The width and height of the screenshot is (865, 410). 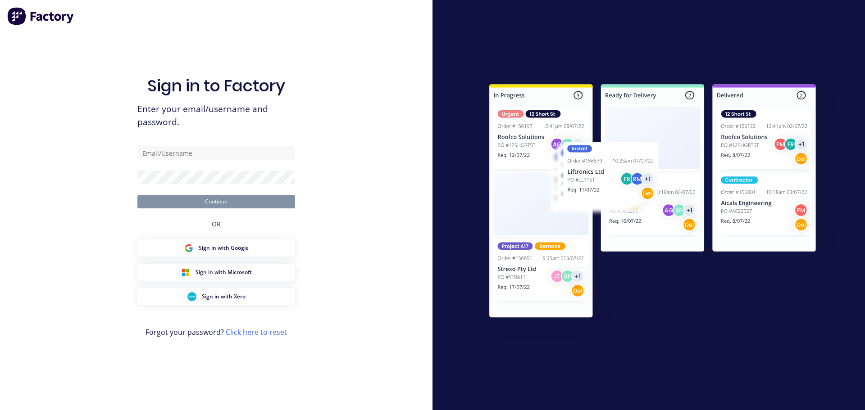 What do you see at coordinates (186, 273) in the screenshot?
I see `img: Microsoft Sign in` at bounding box center [186, 273].